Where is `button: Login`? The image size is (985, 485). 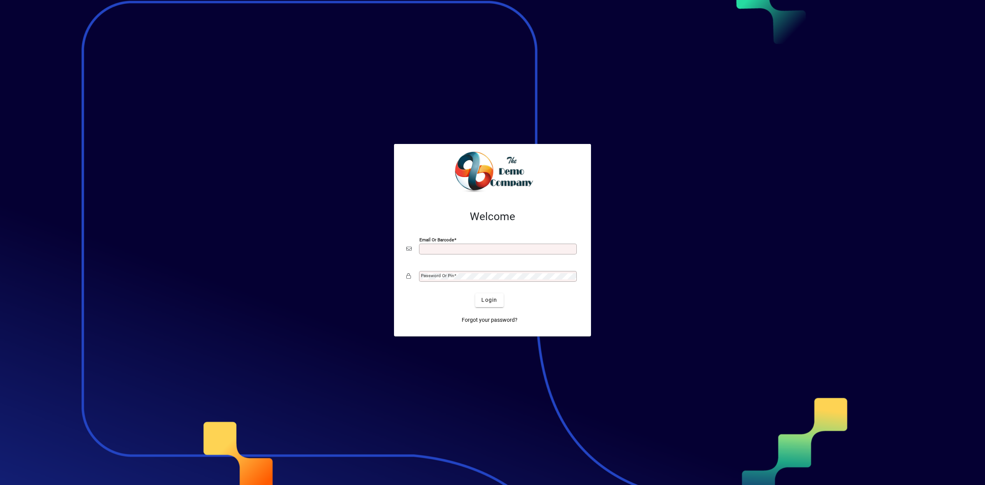 button: Login is located at coordinates (489, 300).